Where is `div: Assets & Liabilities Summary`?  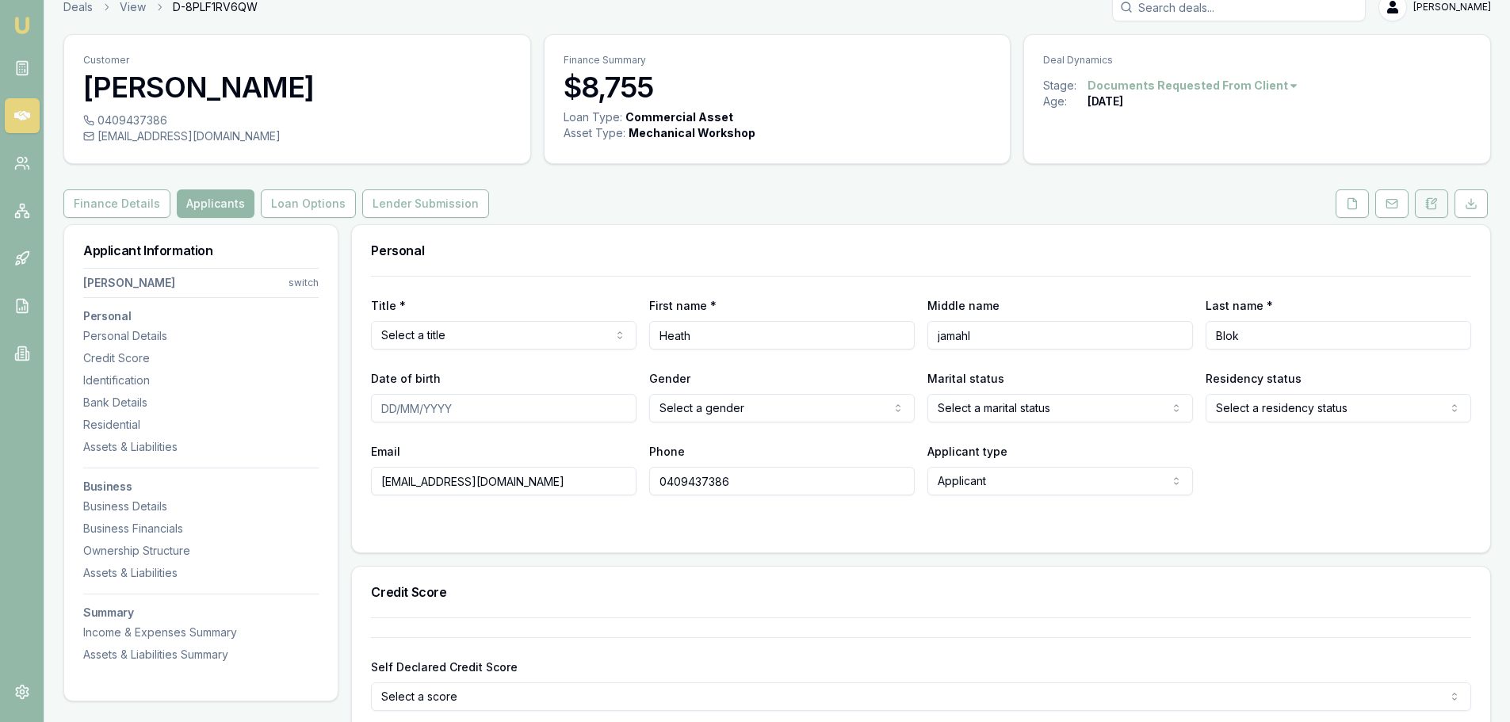 div: Assets & Liabilities Summary is located at coordinates (201, 655).